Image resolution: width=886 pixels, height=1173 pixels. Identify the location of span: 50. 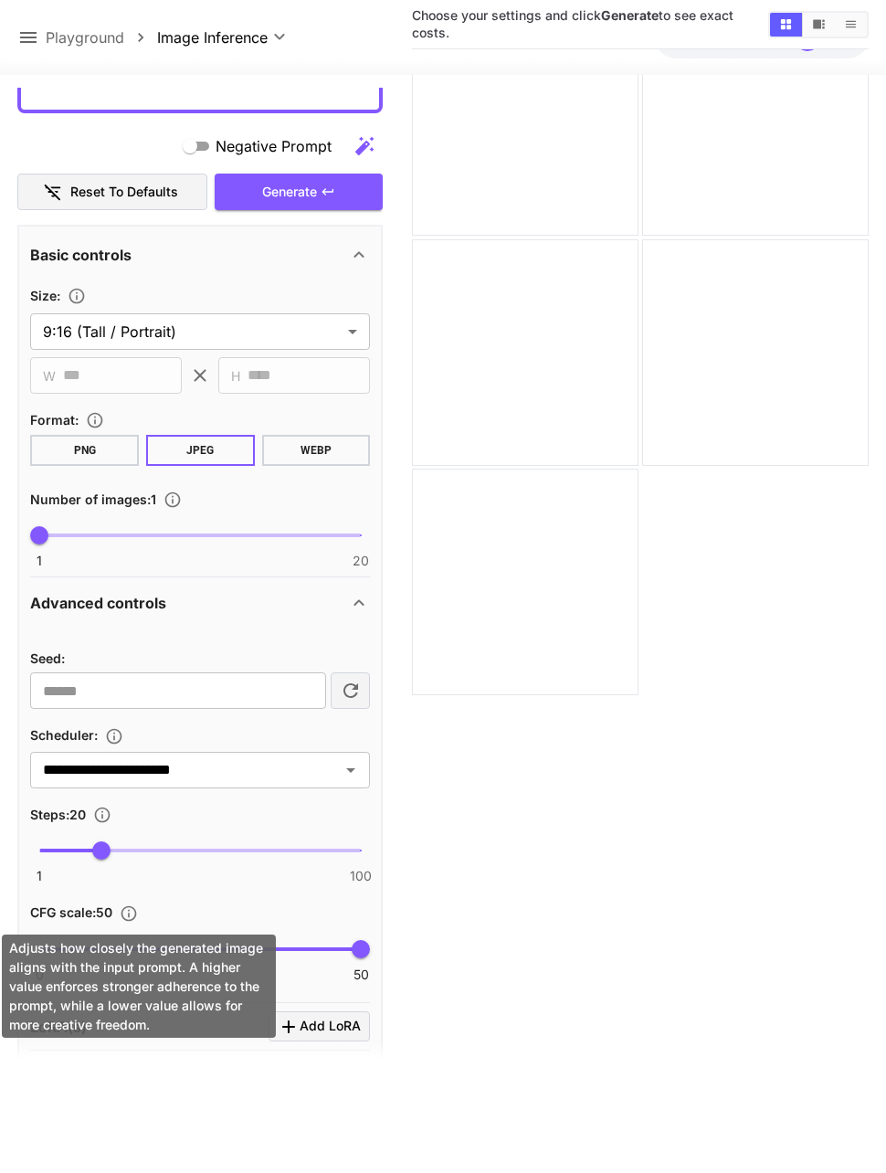
(361, 975).